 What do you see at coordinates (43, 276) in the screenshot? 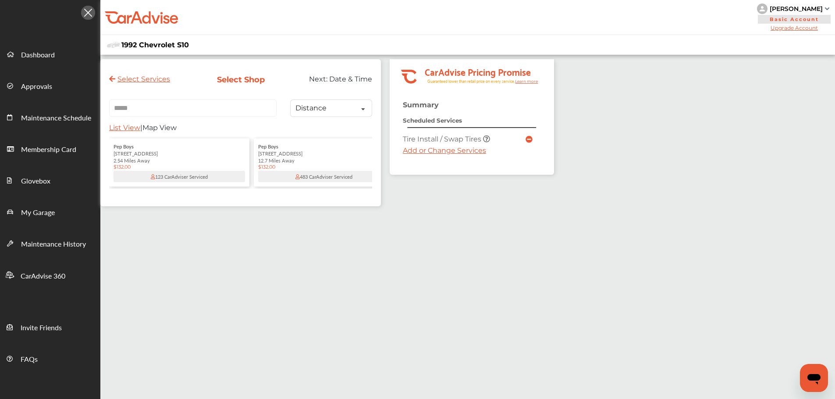
I see `span: CarAdvise 360` at bounding box center [43, 276].